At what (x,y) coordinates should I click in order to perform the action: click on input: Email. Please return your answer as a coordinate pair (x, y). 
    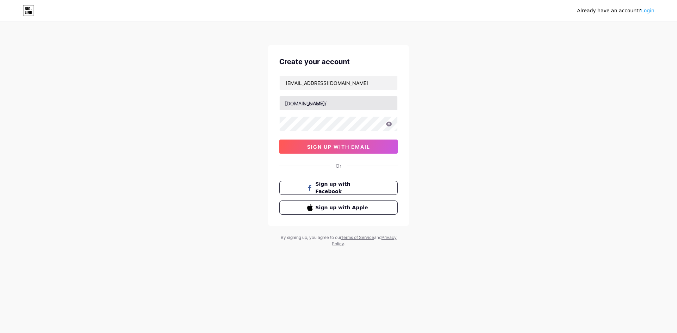
    Looking at the image, I should click on (338, 83).